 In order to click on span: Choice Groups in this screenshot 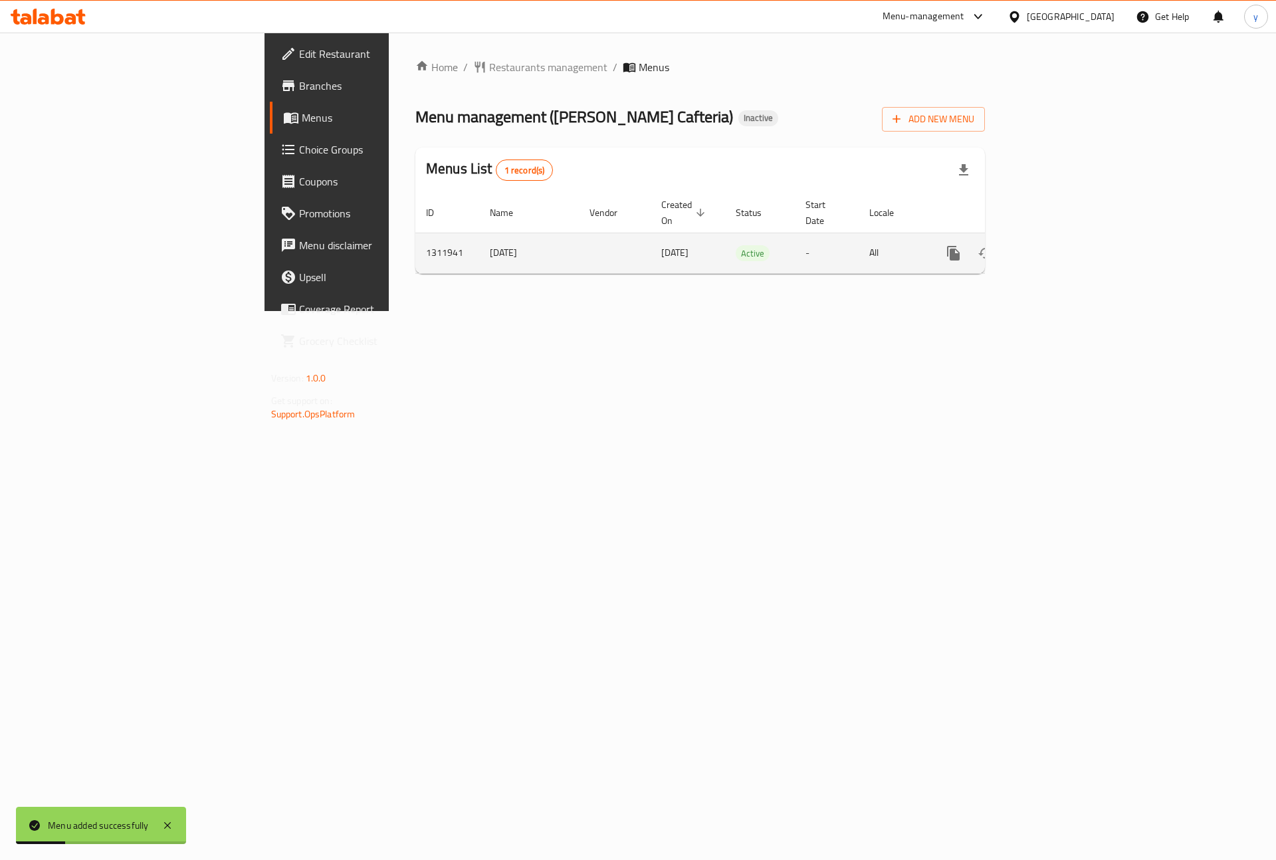, I will do `click(383, 150)`.